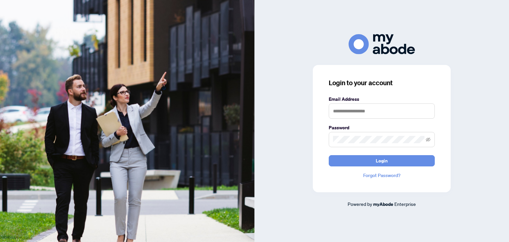 This screenshot has width=509, height=242. I want to click on span: Login, so click(382, 161).